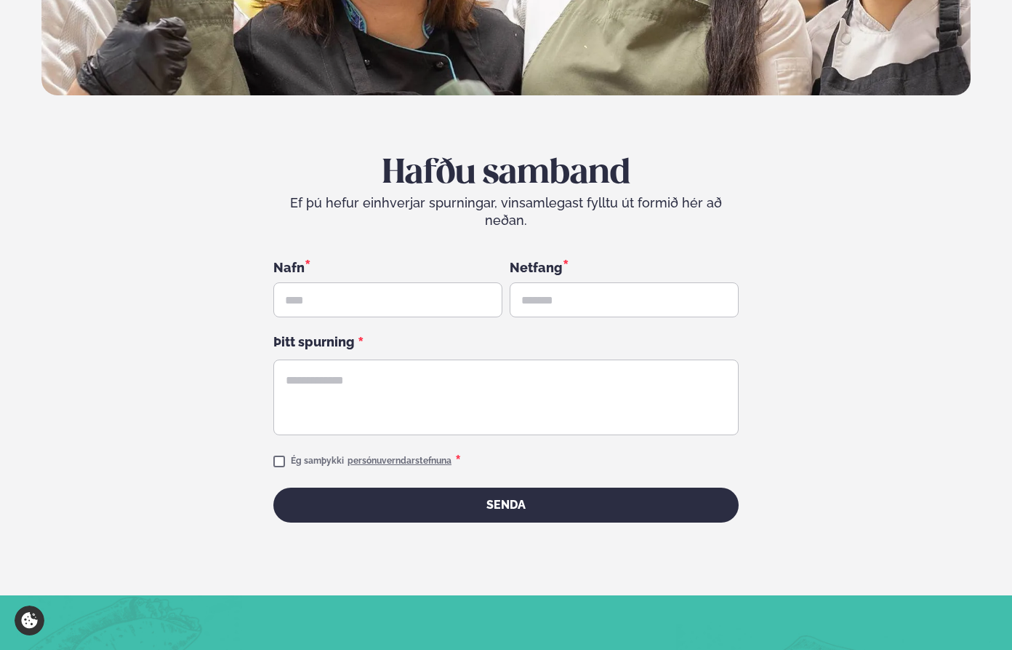 The height and width of the screenshot is (650, 1012). I want to click on a: Cookie settings, so click(29, 620).